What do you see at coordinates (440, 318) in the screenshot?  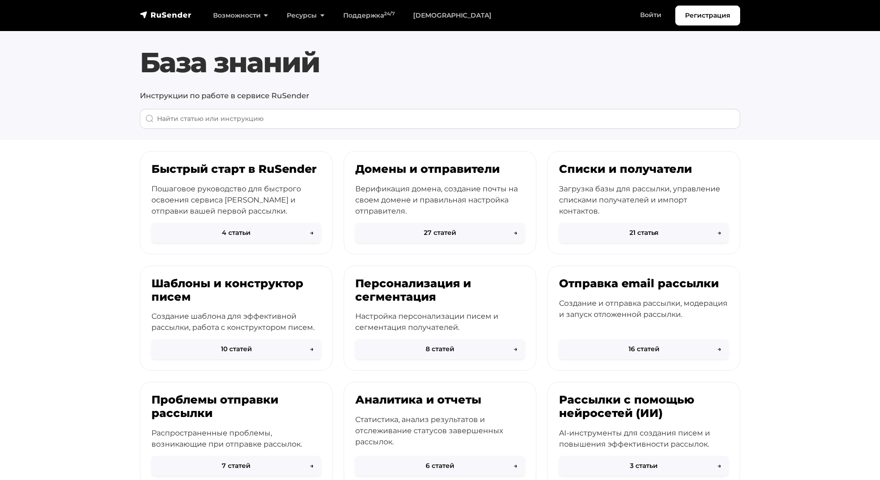 I see `a: Персонализация и сегментация Настройка персонализации писем и сегментация получателей. 8 статей→` at bounding box center [440, 318].